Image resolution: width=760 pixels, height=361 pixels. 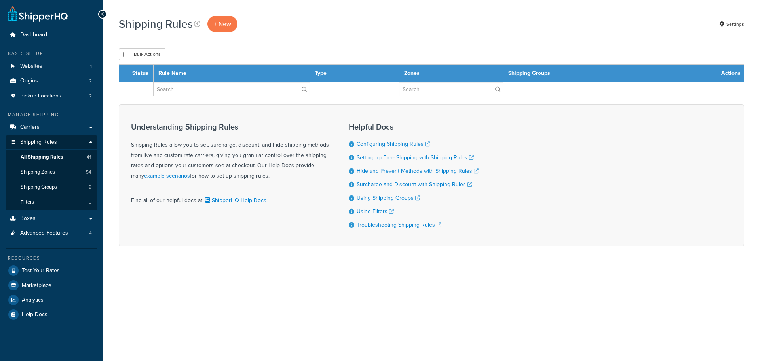 I want to click on a: ShipperHQ Help Docs, so click(x=235, y=200).